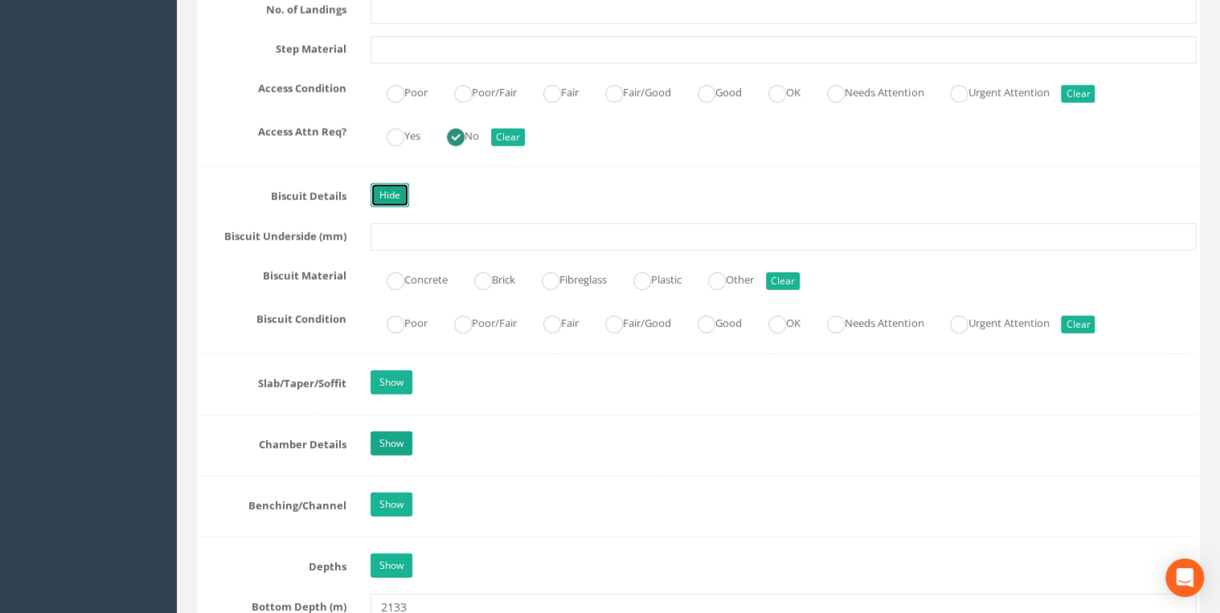 The image size is (1220, 613). Describe the element at coordinates (273, 317) in the screenshot. I see `label: Biscuit Condition` at that location.